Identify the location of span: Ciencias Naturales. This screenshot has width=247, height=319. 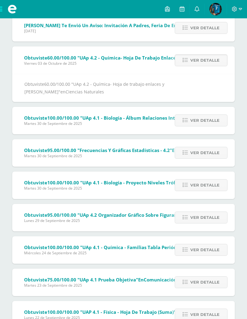
(85, 91).